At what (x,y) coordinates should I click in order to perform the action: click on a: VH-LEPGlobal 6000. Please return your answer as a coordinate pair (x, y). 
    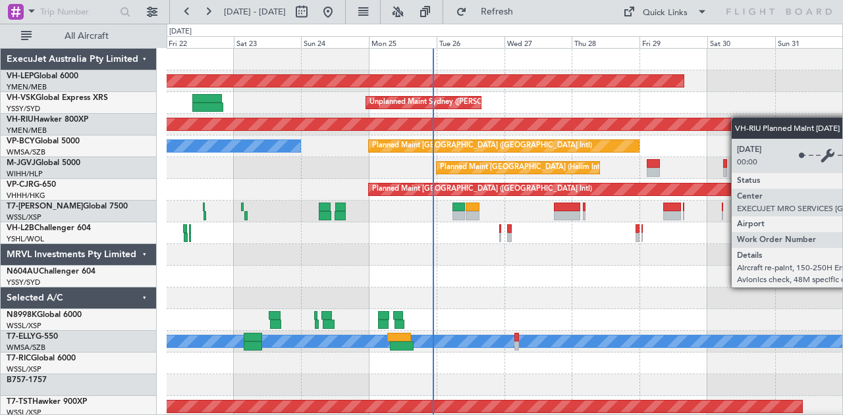
    Looking at the image, I should click on (42, 76).